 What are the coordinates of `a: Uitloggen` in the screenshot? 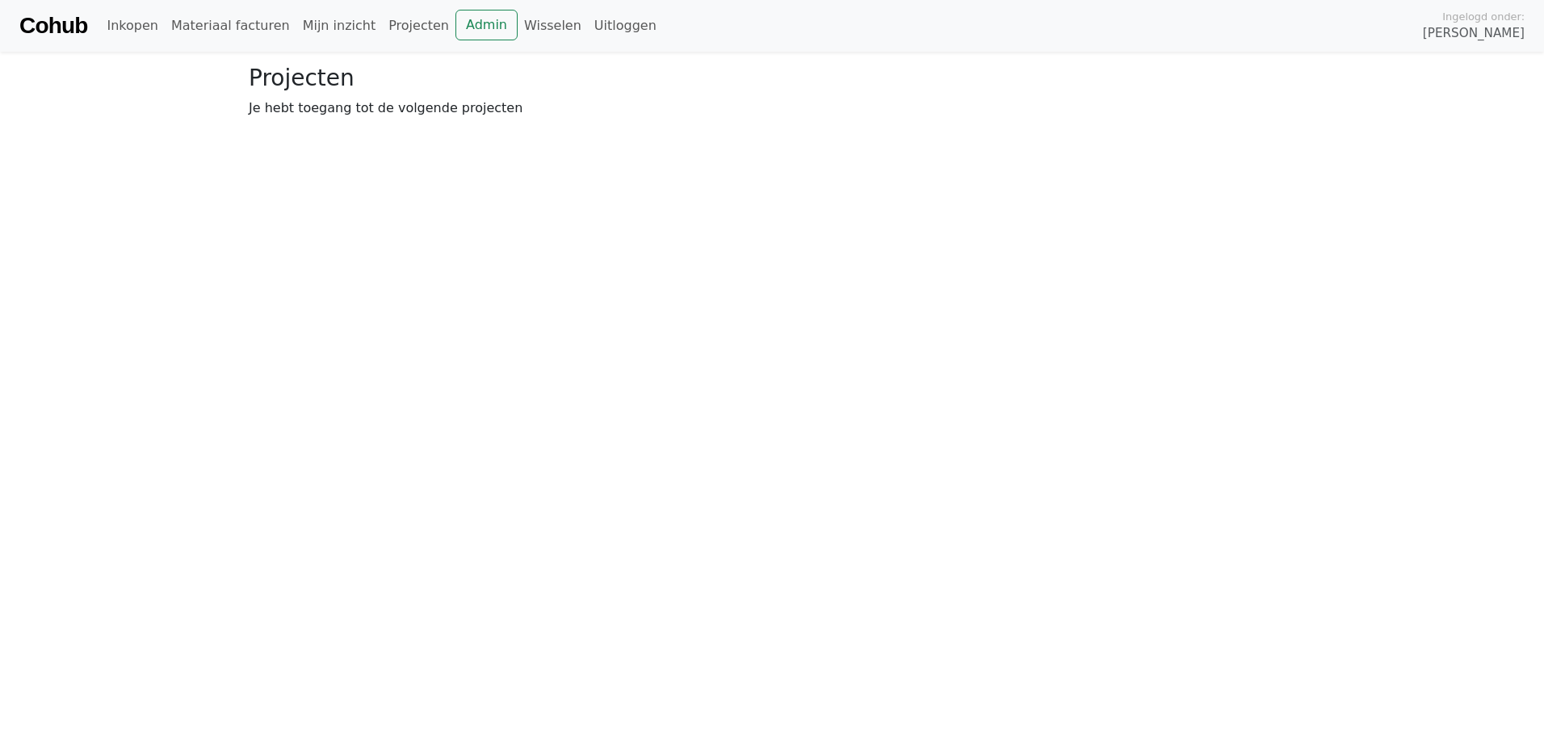 It's located at (625, 26).